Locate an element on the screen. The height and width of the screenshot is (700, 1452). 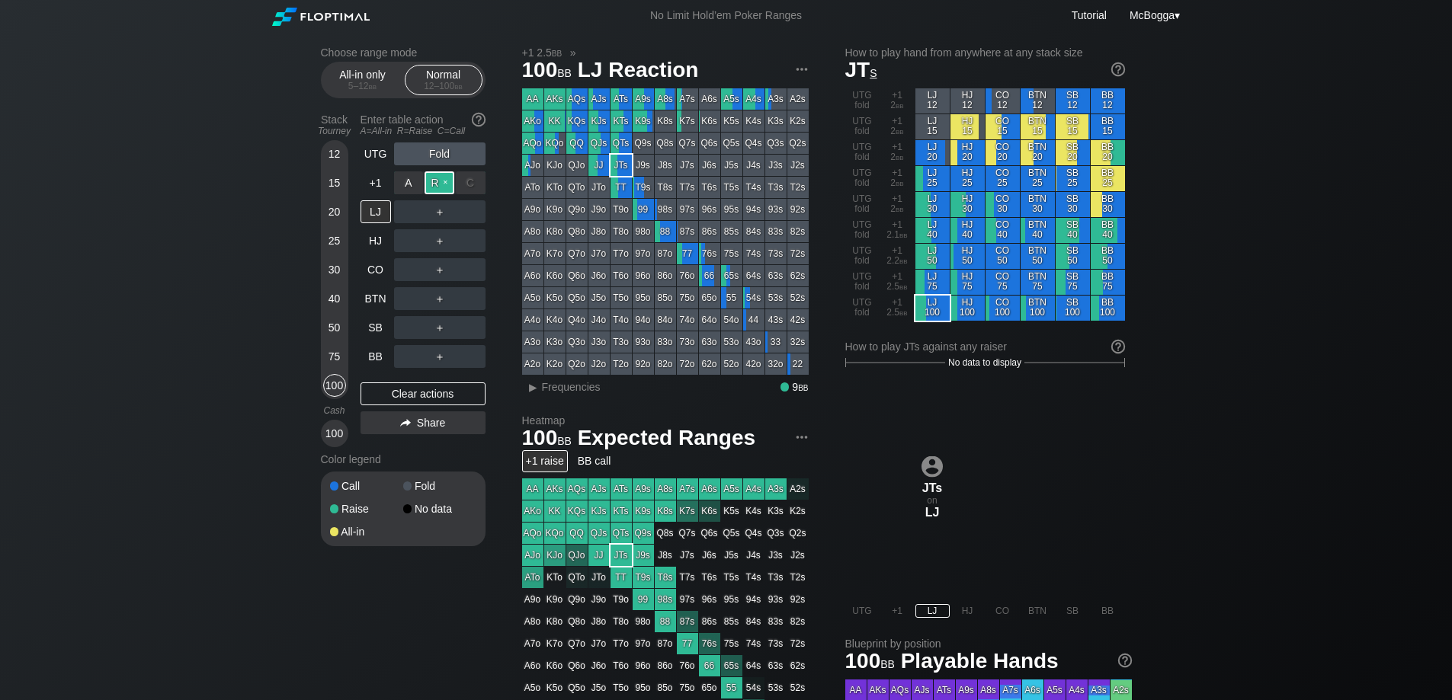
div: 75o is located at coordinates (687, 298).